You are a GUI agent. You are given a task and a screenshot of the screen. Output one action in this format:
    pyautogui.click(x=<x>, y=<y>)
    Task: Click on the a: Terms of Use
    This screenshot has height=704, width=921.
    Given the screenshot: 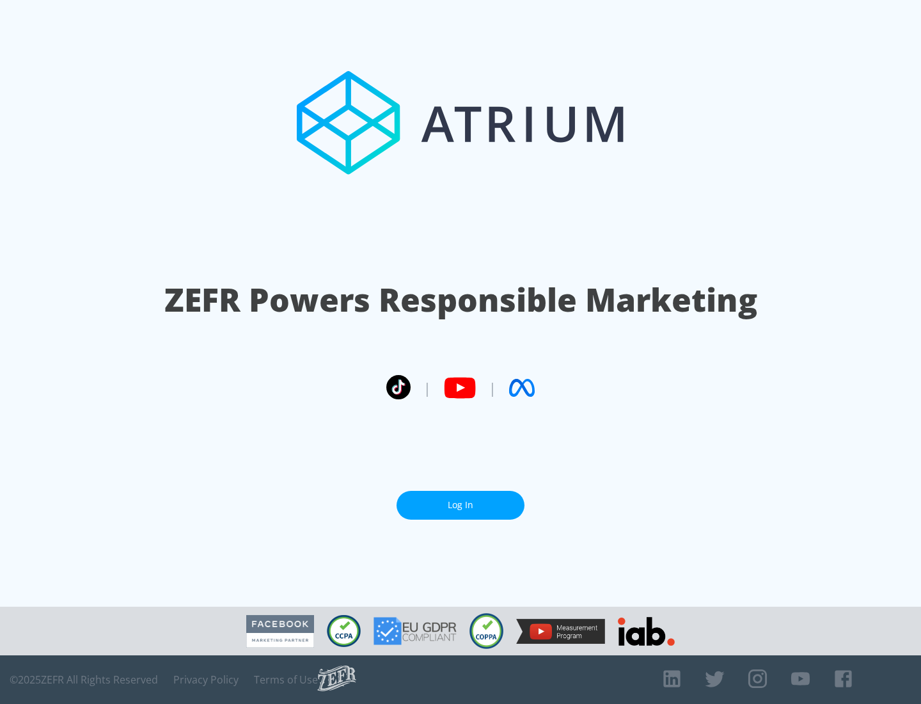 What is the action you would take?
    pyautogui.click(x=286, y=680)
    